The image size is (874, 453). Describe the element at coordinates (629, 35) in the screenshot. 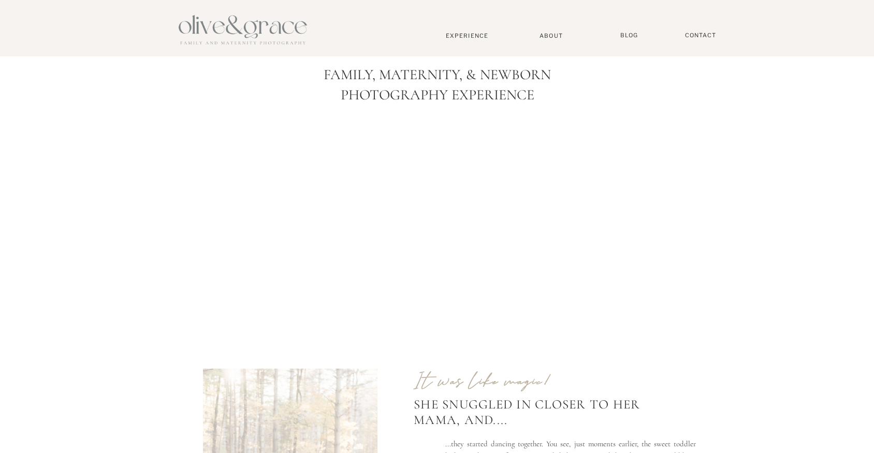

I see `a: BLOG` at that location.